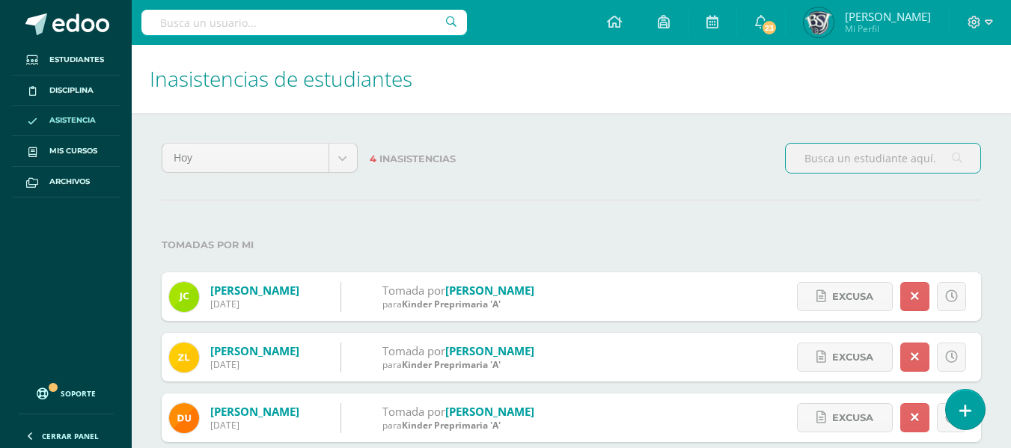 The image size is (1011, 448). Describe the element at coordinates (246, 158) in the screenshot. I see `span: Hoy` at that location.